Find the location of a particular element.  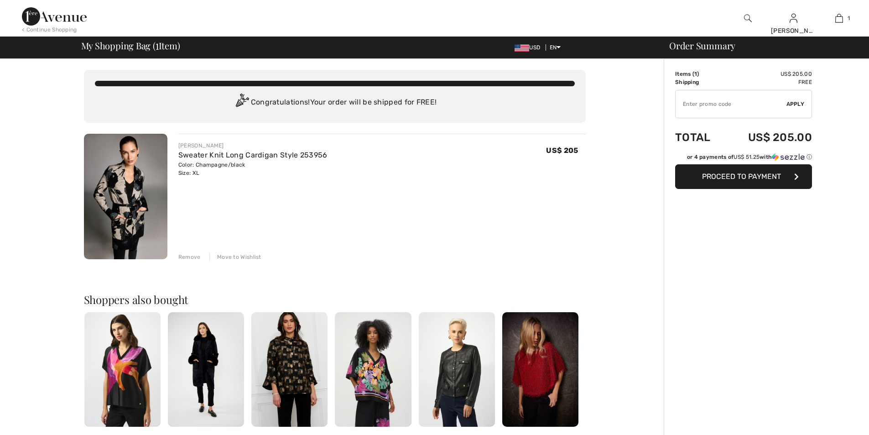

span: Apply is located at coordinates (795, 104).